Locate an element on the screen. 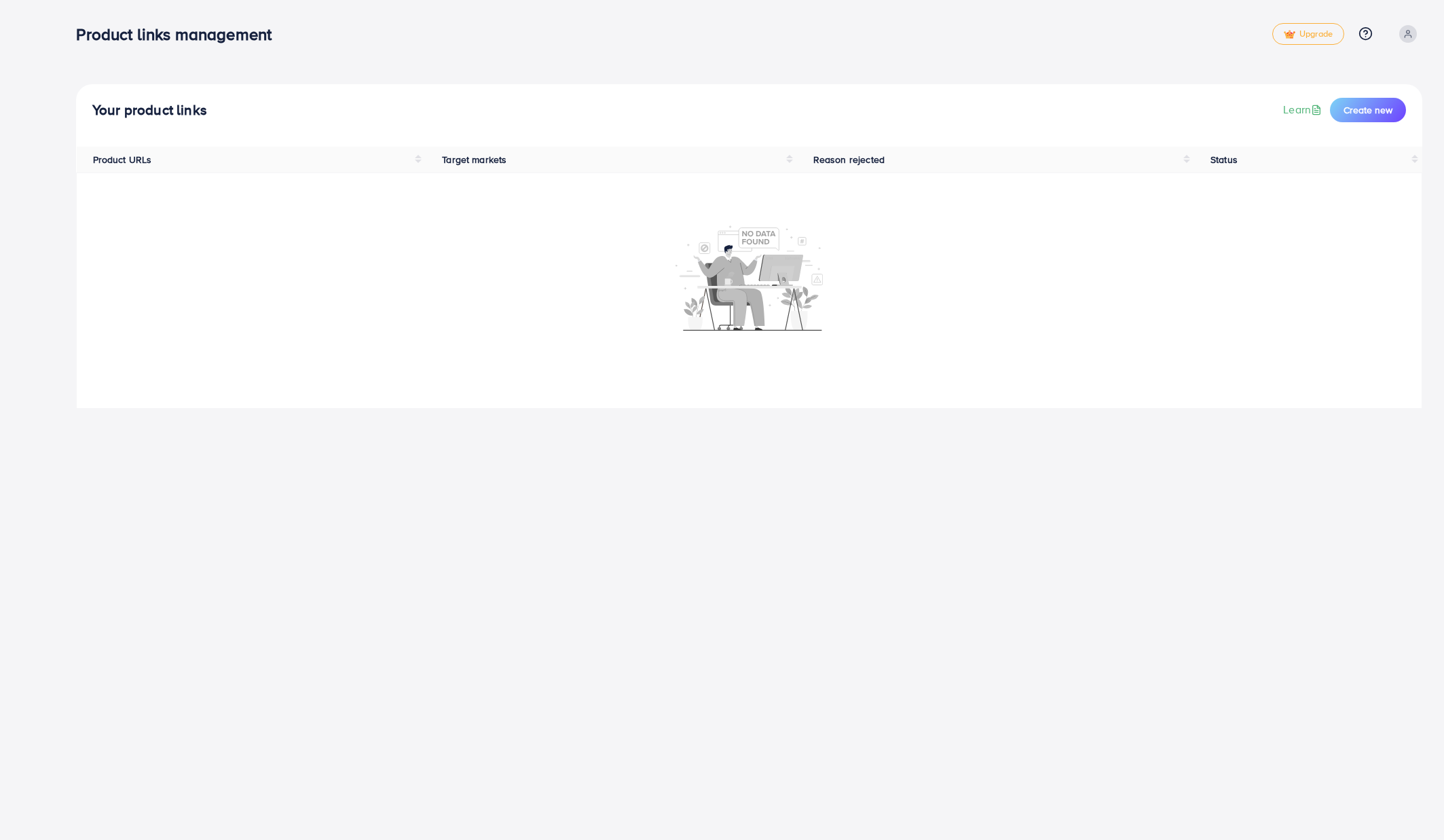  img: No account is located at coordinates (749, 277).